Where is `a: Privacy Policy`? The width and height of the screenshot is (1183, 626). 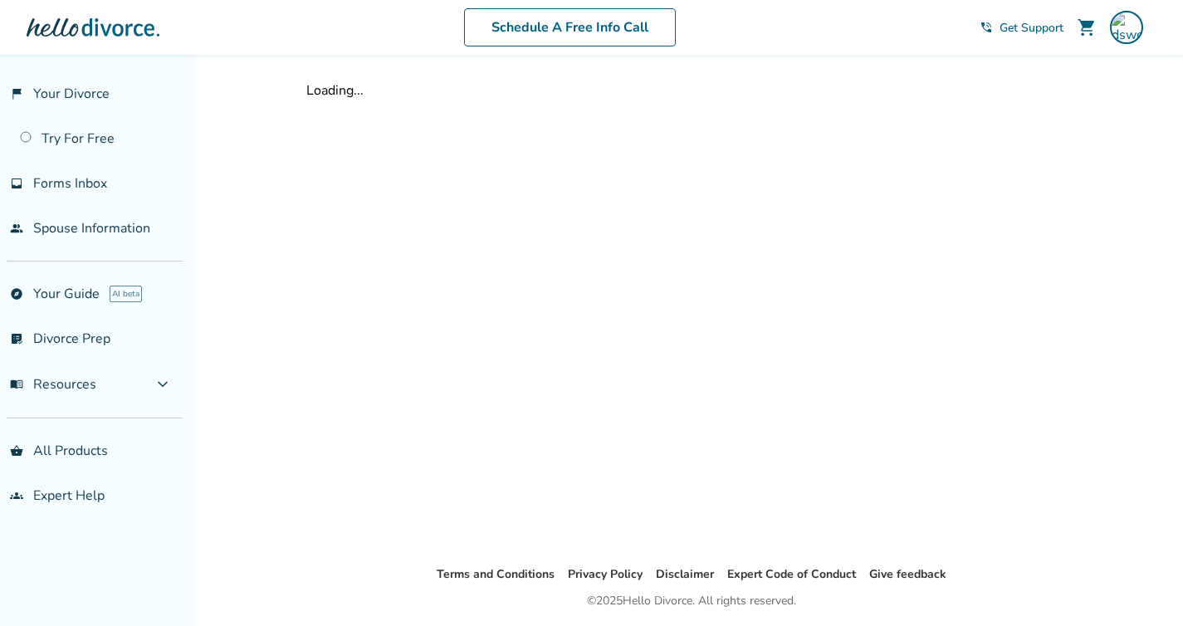
a: Privacy Policy is located at coordinates (605, 574).